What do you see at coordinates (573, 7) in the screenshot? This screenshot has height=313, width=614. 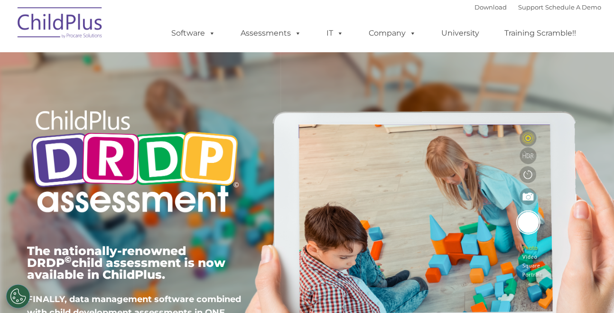 I see `a: Schedule A Demo` at bounding box center [573, 7].